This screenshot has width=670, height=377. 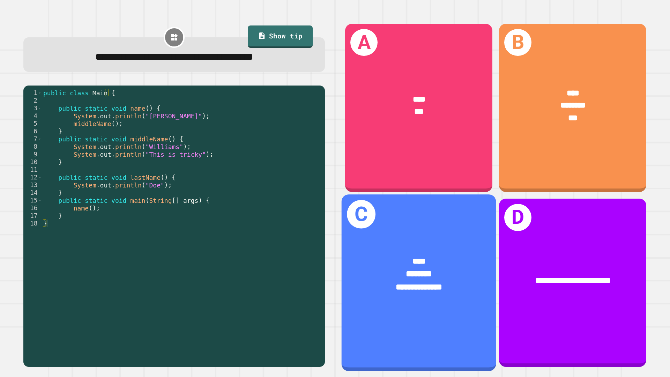 I want to click on div: 4, so click(x=32, y=116).